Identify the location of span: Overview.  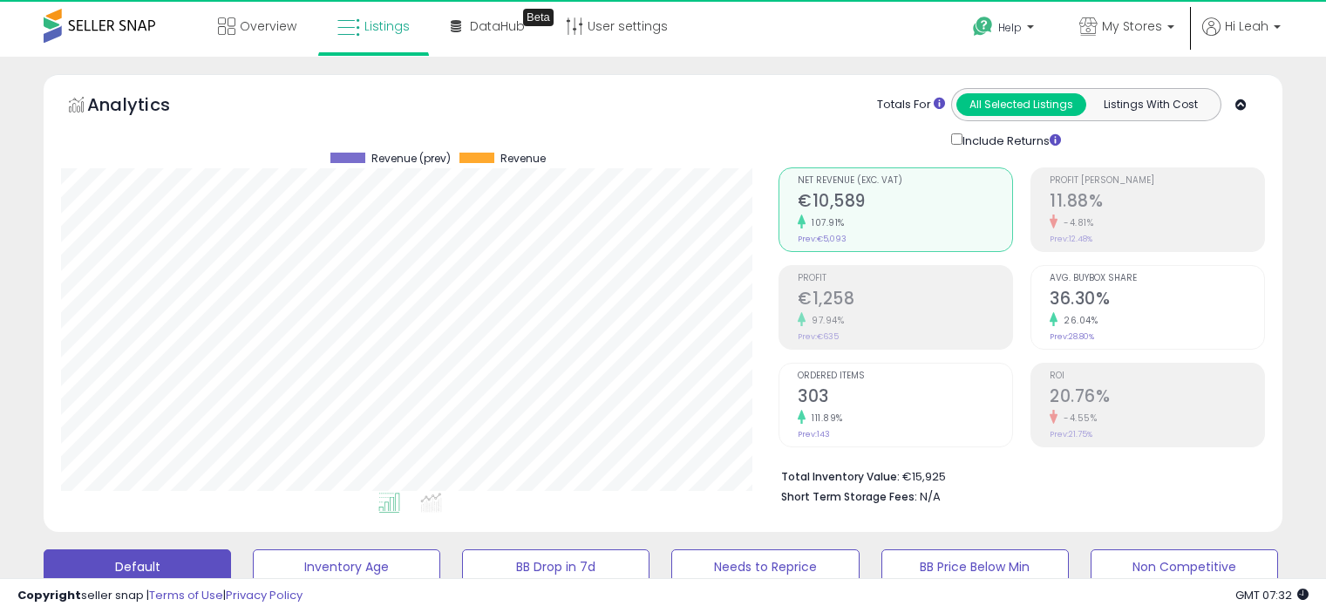
(268, 26).